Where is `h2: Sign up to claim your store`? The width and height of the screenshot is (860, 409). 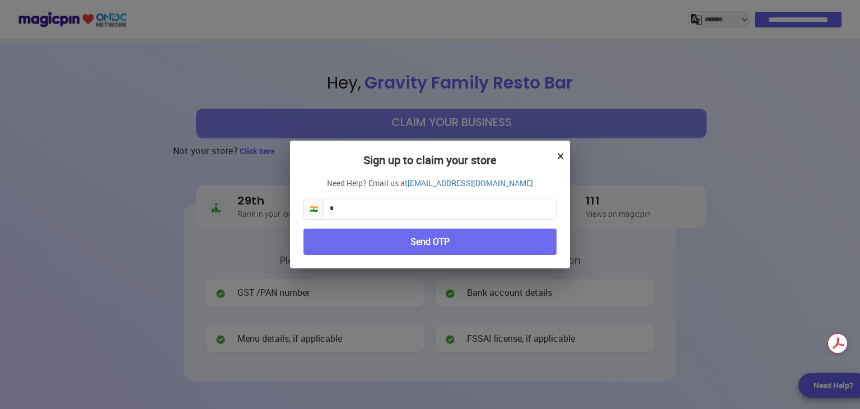 h2: Sign up to claim your store is located at coordinates (430, 166).